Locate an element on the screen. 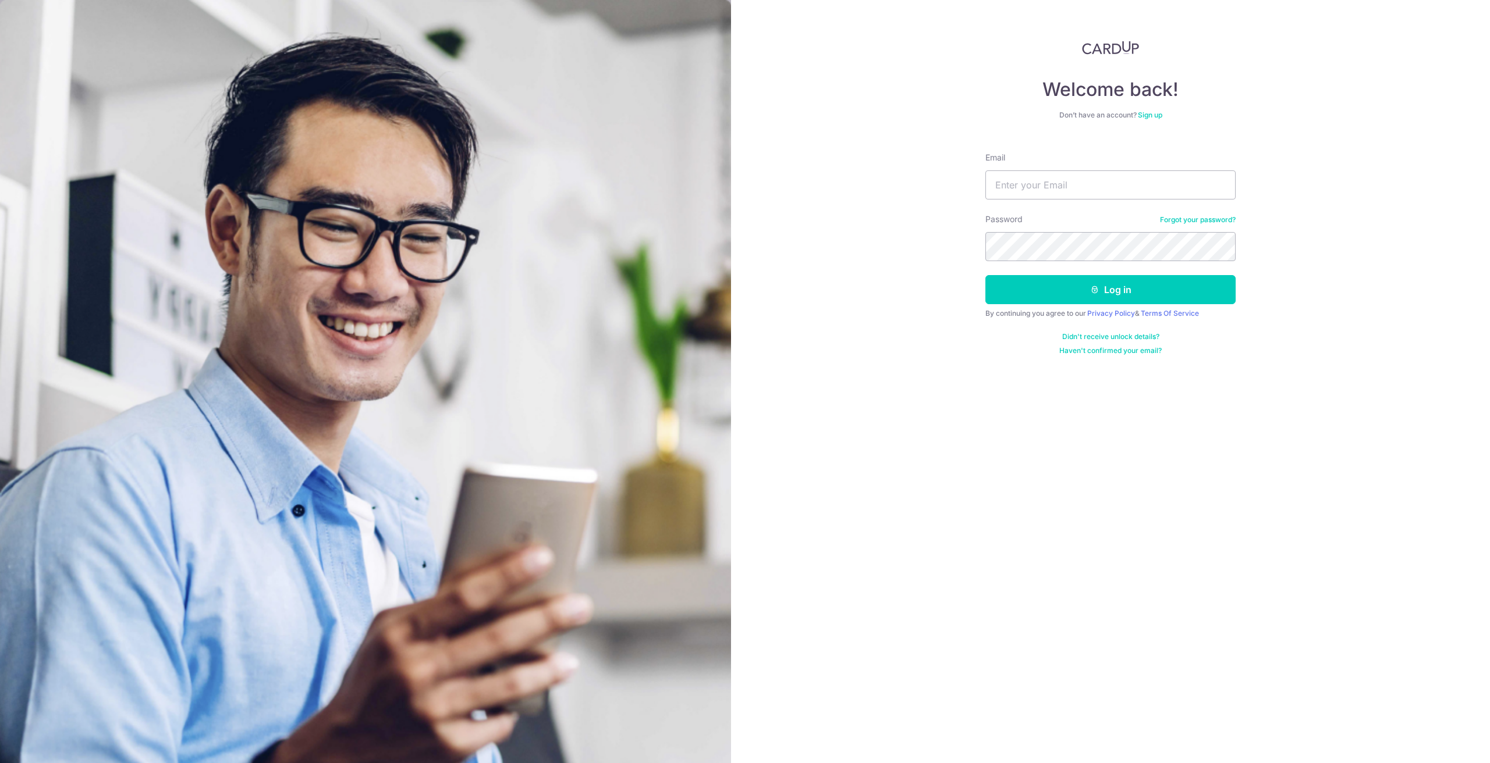 The height and width of the screenshot is (763, 1490). a: Haven't confirmed your email? is located at coordinates (1110, 351).